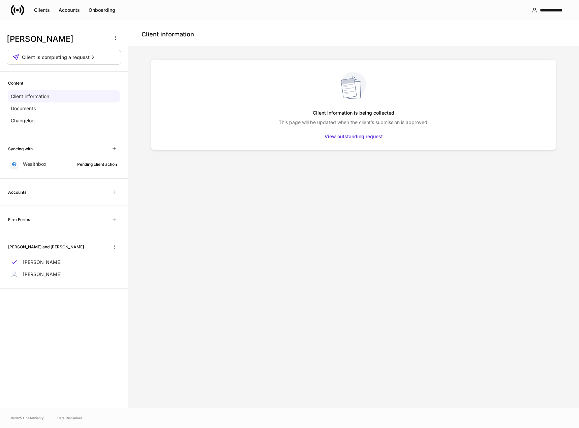 Image resolution: width=579 pixels, height=428 pixels. Describe the element at coordinates (64, 57) in the screenshot. I see `button: Client is completing a request` at that location.